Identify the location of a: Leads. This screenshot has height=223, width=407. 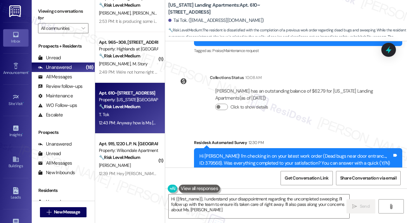
(16, 194).